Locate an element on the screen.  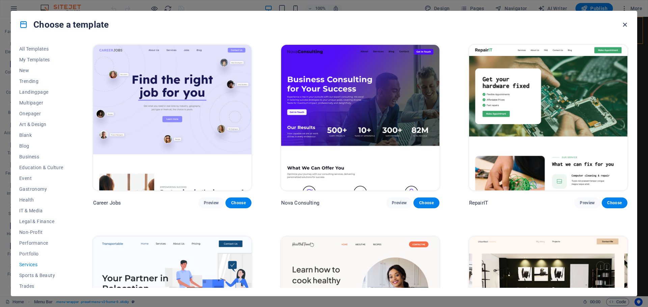
button: Blank is located at coordinates (41, 135).